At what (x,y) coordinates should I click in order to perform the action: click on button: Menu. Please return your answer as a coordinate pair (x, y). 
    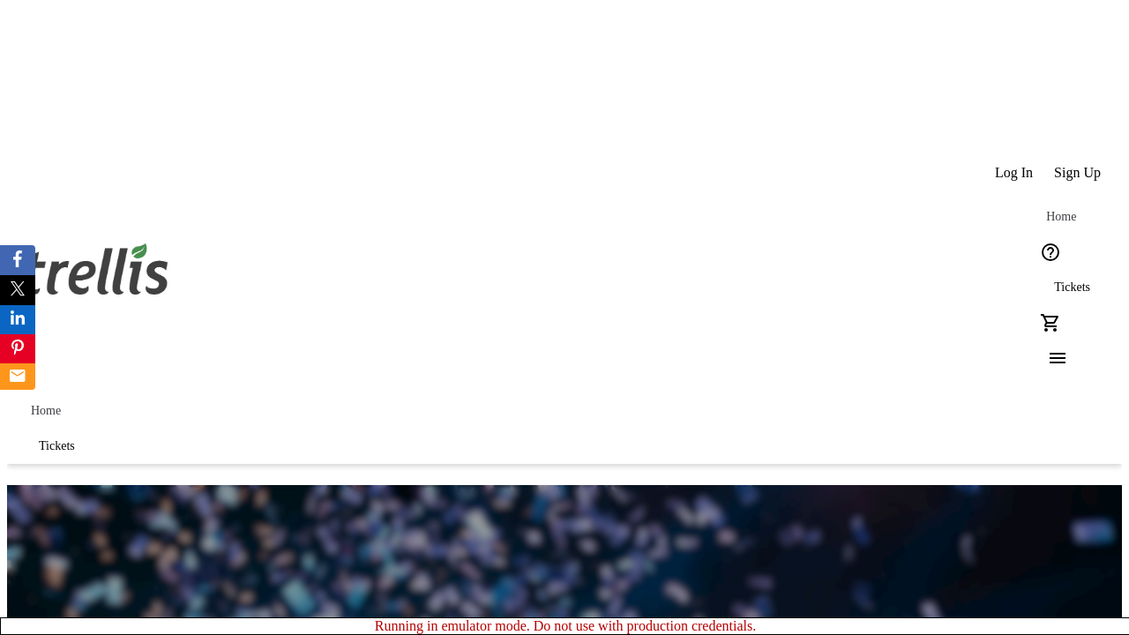
    Looking at the image, I should click on (1050, 358).